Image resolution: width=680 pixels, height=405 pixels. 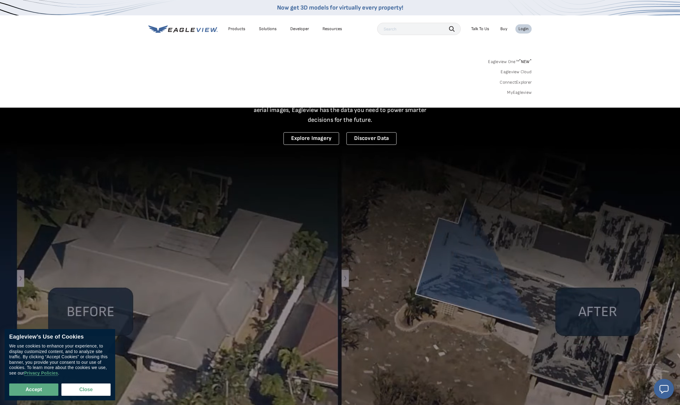 What do you see at coordinates (300, 29) in the screenshot?
I see `a: Developer` at bounding box center [300, 29].